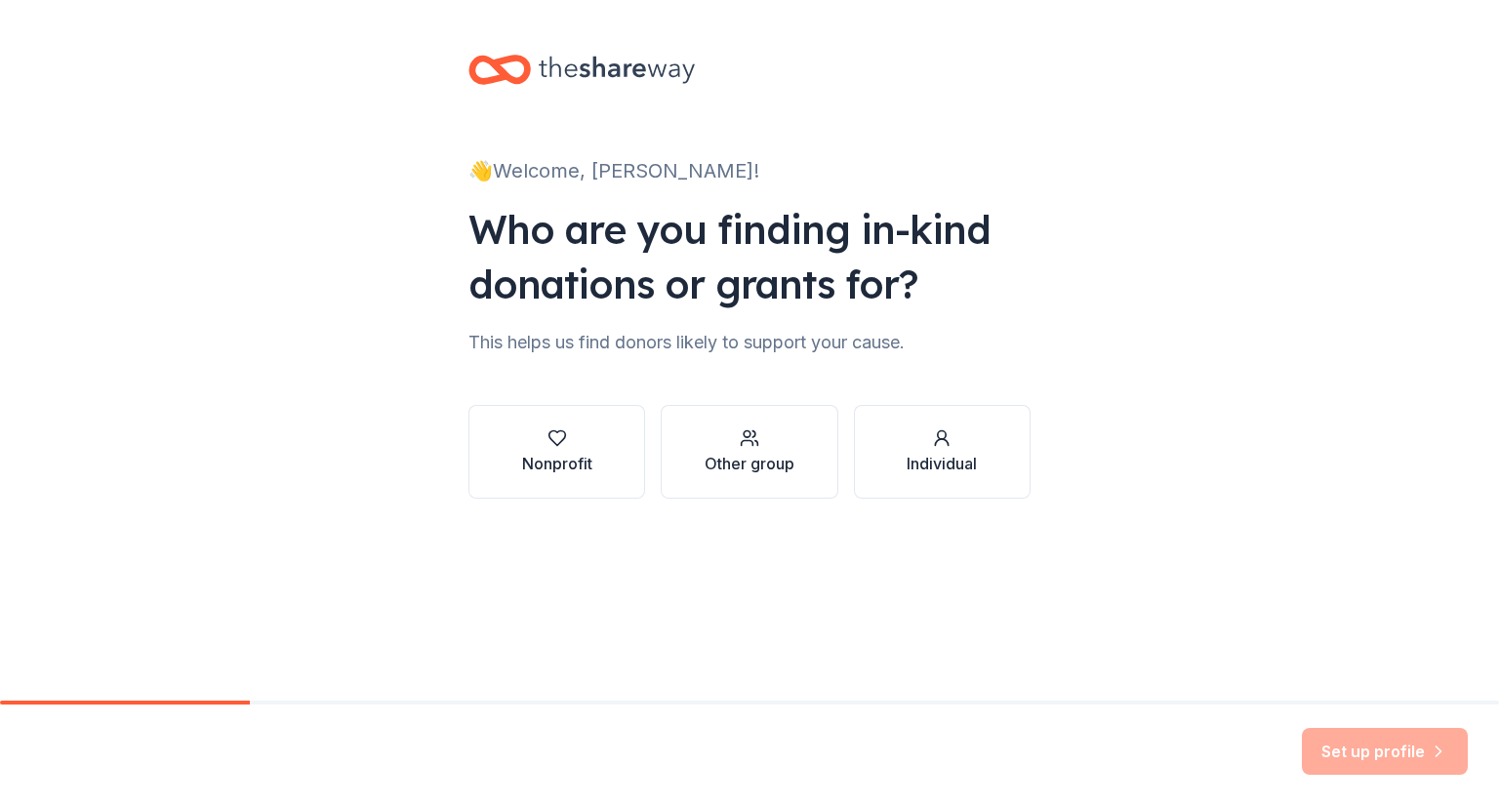  I want to click on button: Other group, so click(749, 452).